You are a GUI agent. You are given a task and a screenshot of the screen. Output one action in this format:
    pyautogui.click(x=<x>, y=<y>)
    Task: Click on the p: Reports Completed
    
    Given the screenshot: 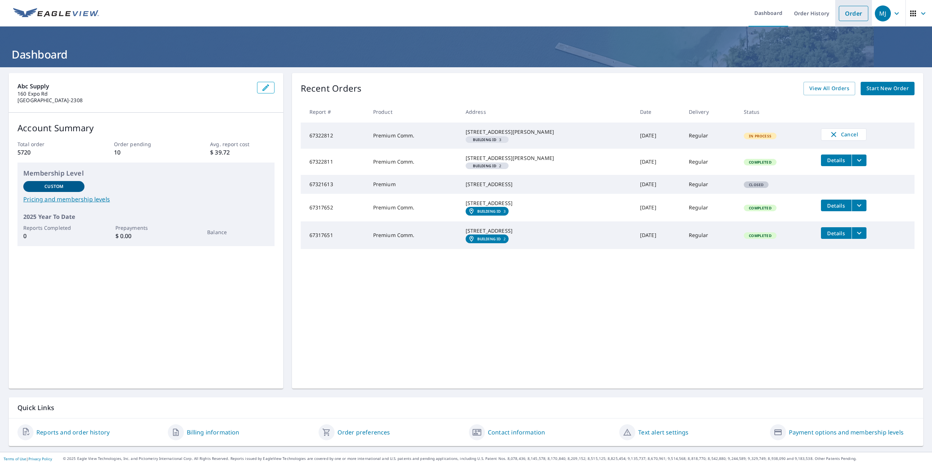 What is the action you would take?
    pyautogui.click(x=54, y=228)
    